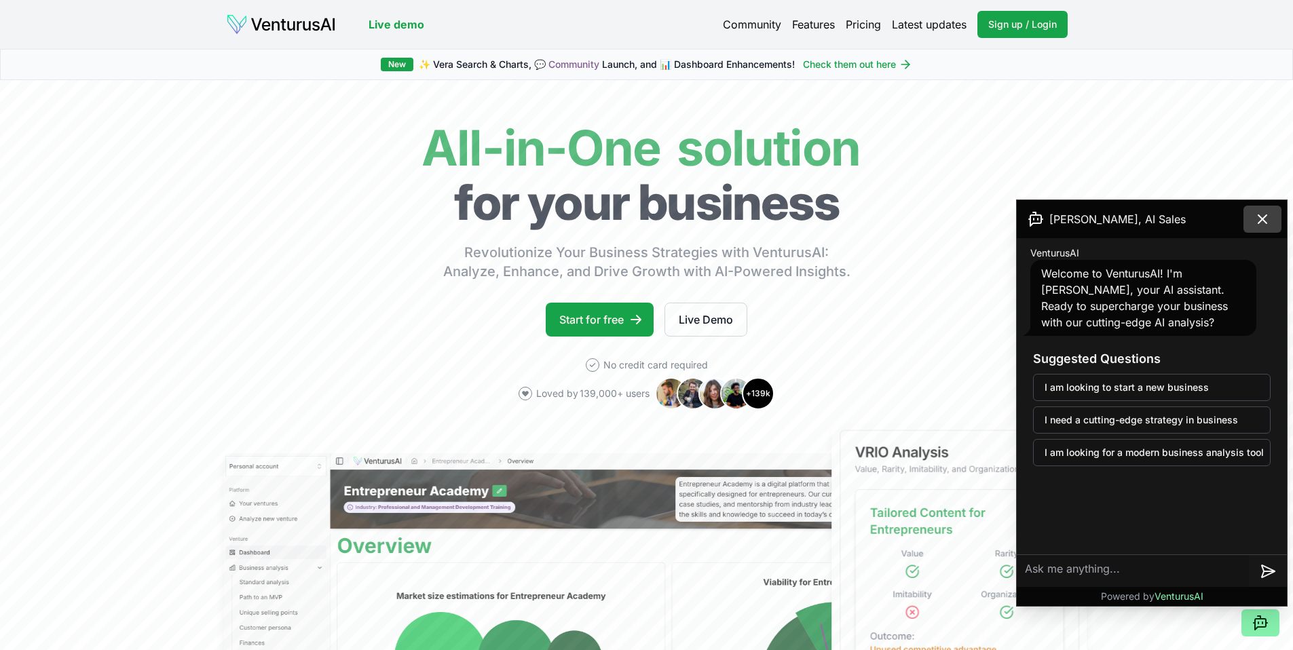 This screenshot has height=650, width=1293. I want to click on a: Pricing, so click(864, 24).